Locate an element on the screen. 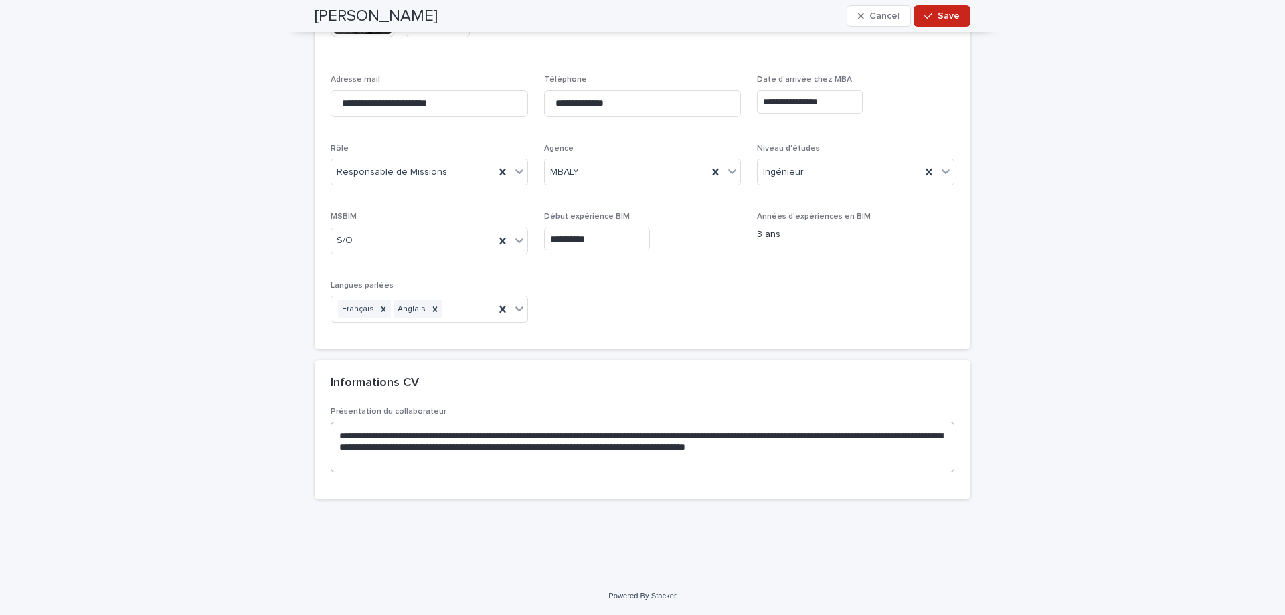  span: Cancel is located at coordinates (884, 16).